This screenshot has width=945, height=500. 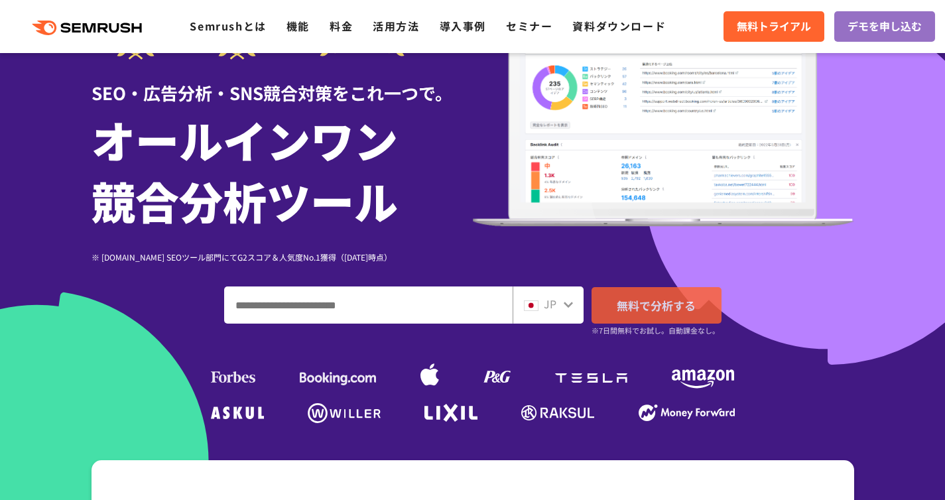 What do you see at coordinates (368, 305) in the screenshot?
I see `input: ドメイン、キーワードまたはURLを入力してください` at bounding box center [368, 305].